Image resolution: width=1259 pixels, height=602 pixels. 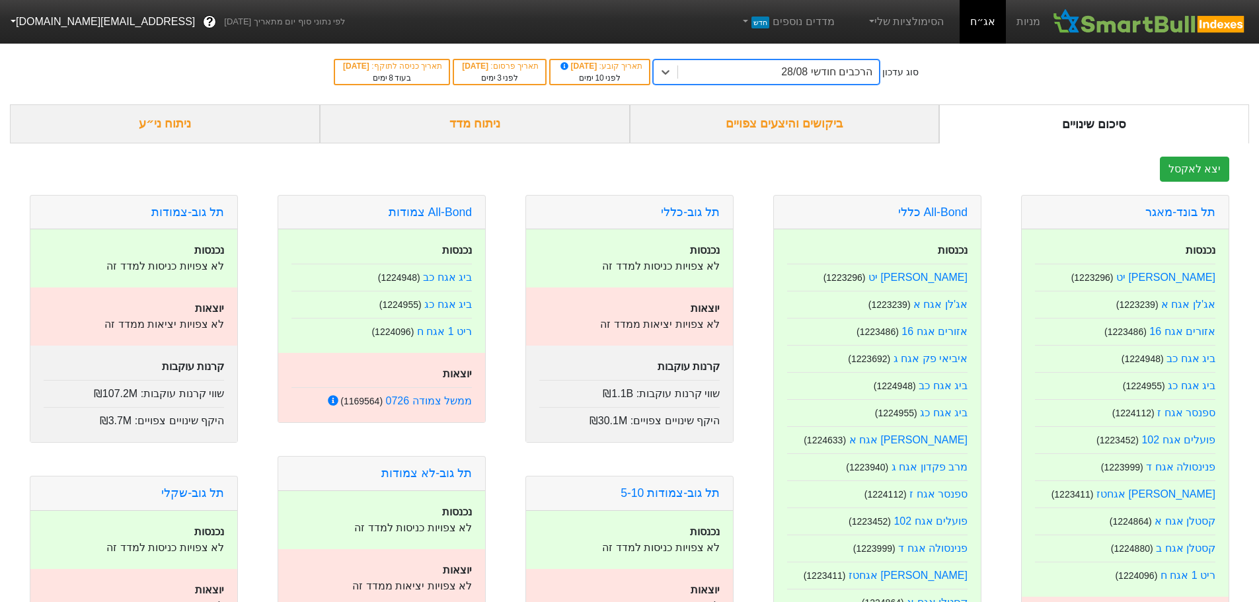 I want to click on div: ניתוח ני״ע, so click(x=165, y=124).